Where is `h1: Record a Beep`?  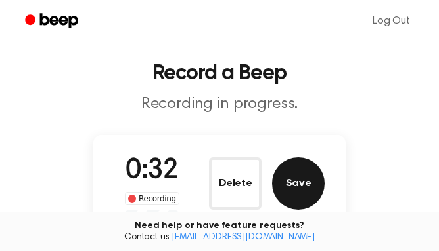
h1: Record a Beep is located at coordinates (219, 74).